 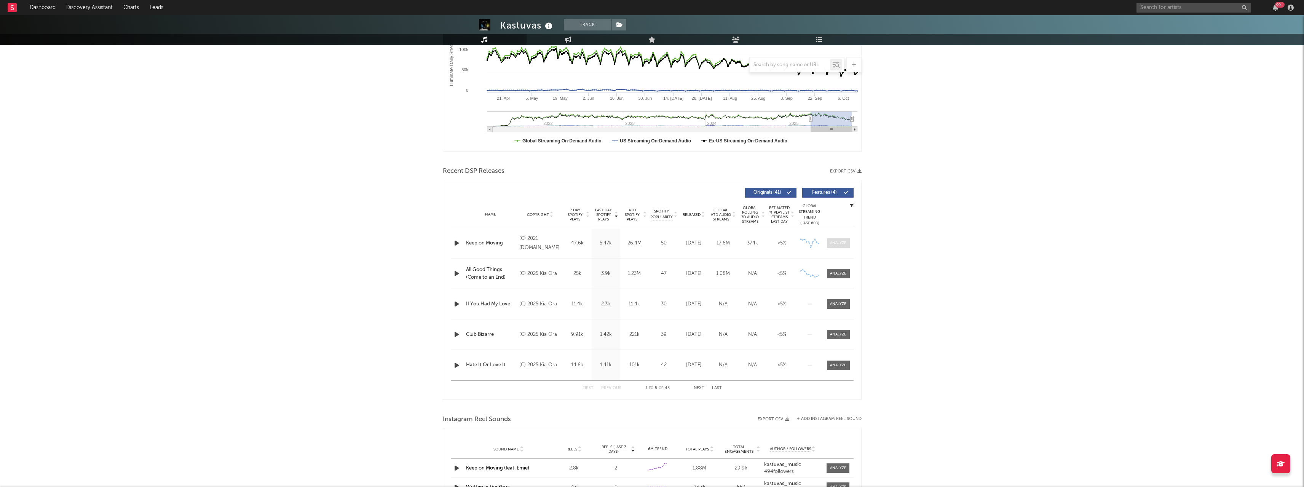 I want to click on div: 9.91k, so click(x=577, y=335).